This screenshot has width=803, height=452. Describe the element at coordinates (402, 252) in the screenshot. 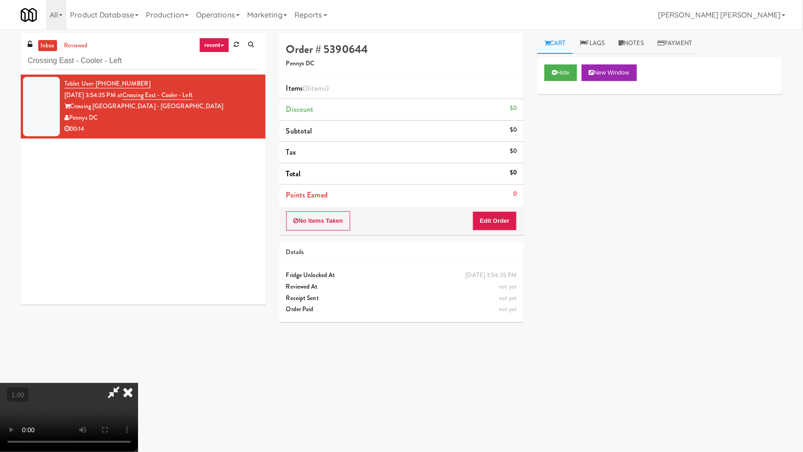

I see `div: Details` at that location.